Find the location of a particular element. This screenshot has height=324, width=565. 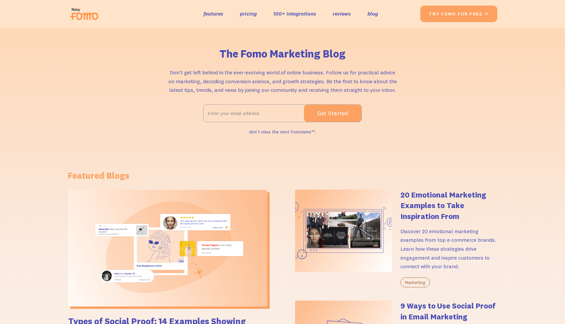

h4: 20 Emotional Marketing Examples to Take Inspiration From is located at coordinates (448, 205).